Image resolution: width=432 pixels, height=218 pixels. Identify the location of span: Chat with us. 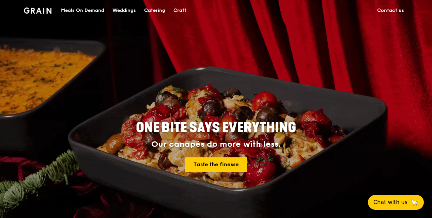
(391, 202).